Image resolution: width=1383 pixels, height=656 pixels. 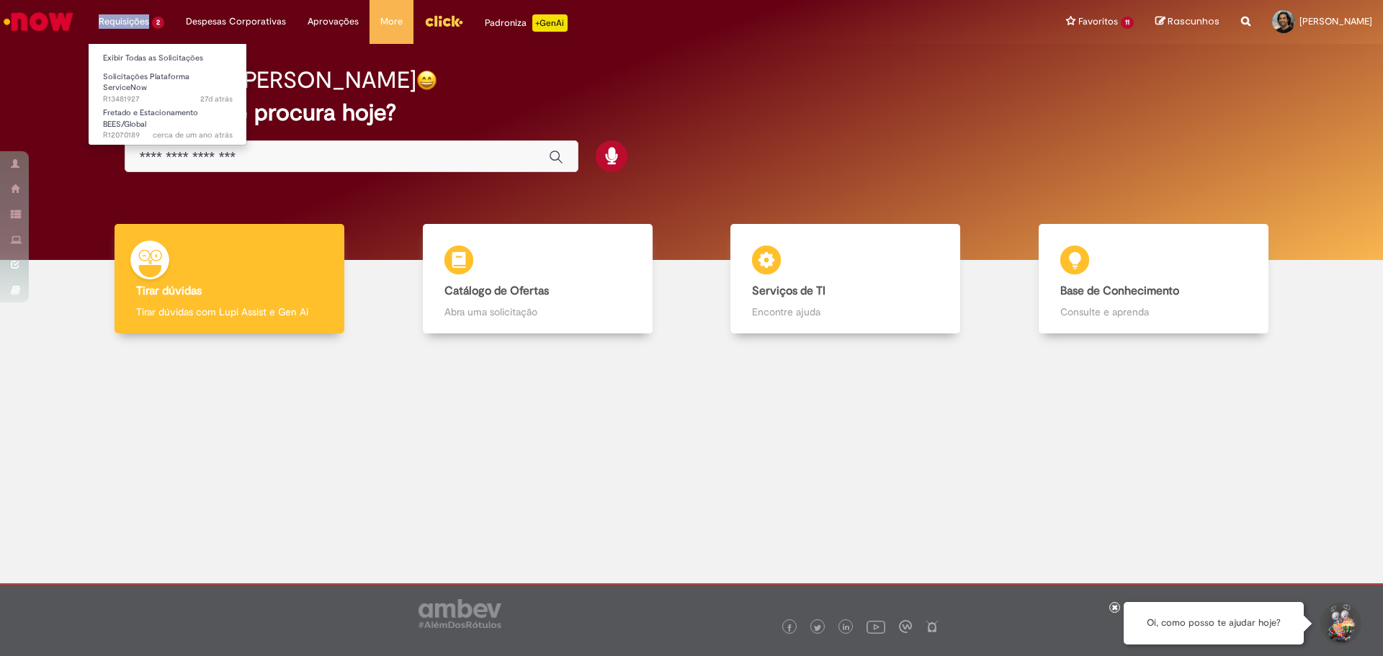 I want to click on span: Aprovações, so click(x=333, y=22).